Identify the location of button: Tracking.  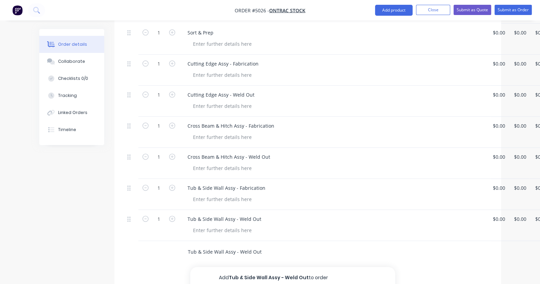
(72, 96).